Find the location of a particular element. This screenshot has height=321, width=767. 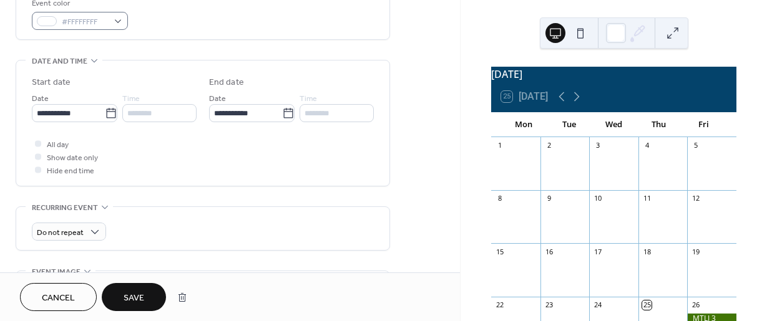

div: 9 is located at coordinates (548, 198).